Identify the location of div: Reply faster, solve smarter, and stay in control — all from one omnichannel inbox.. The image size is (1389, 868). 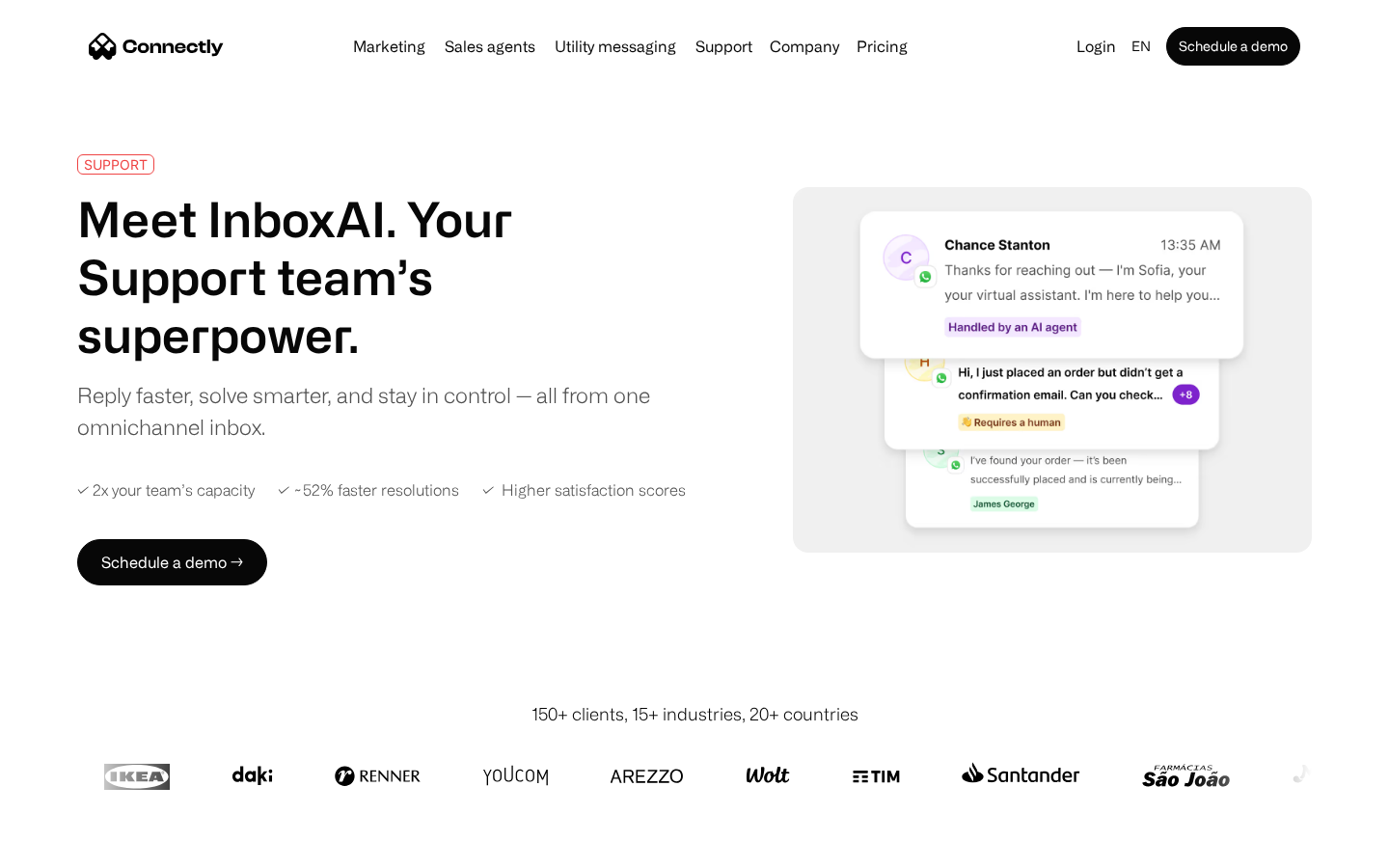
(371, 411).